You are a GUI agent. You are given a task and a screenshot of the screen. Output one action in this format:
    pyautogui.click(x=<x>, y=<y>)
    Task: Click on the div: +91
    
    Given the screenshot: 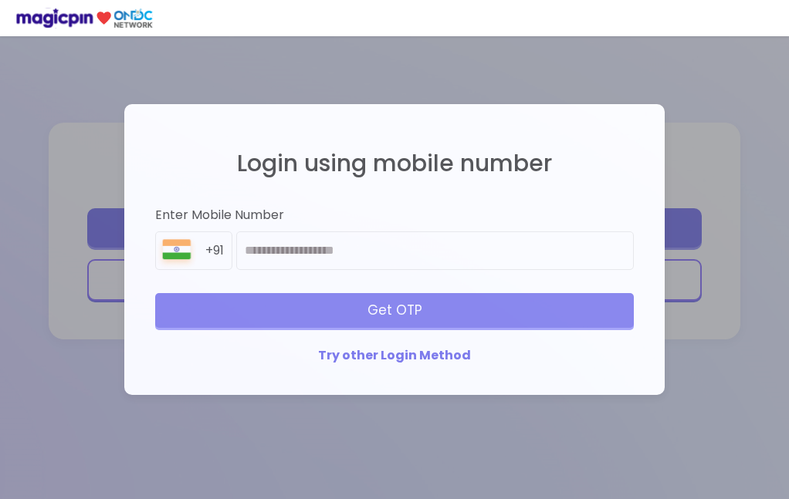 What is the action you would take?
    pyautogui.click(x=218, y=251)
    